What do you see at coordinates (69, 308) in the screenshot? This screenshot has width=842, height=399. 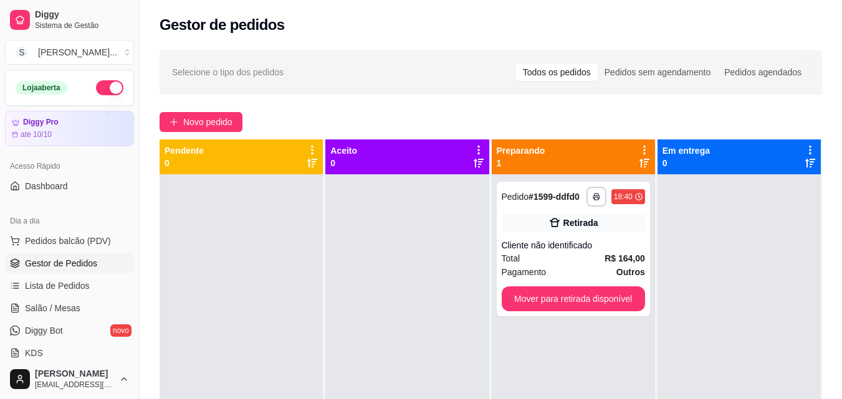 I see `a: Salão / Mesas` at bounding box center [69, 308].